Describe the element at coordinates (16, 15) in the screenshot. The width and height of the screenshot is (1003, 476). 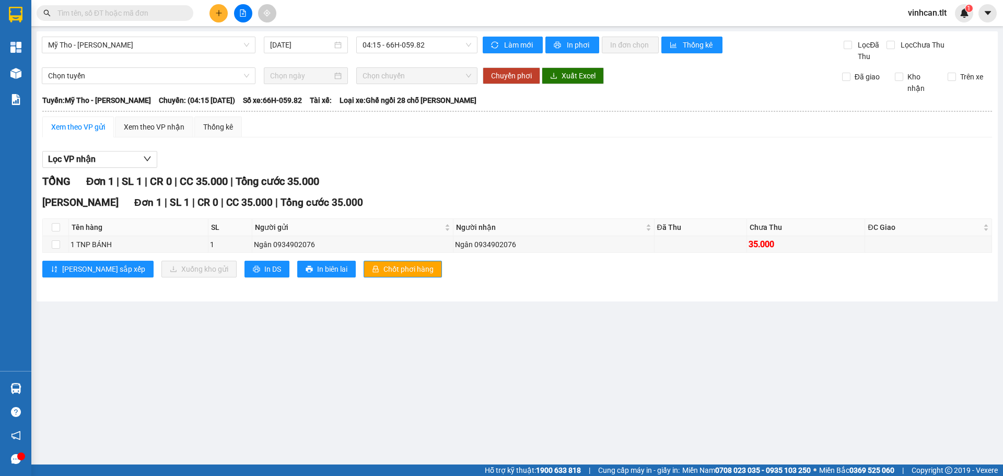
I see `img: logo-vxr` at that location.